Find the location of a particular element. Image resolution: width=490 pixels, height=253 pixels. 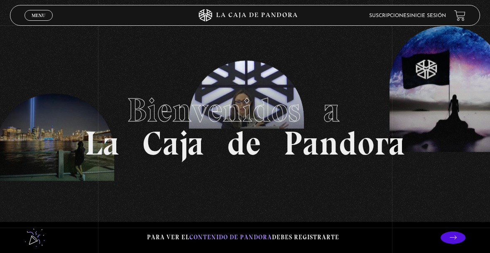

span: Bienvenidos a is located at coordinates (245, 110).